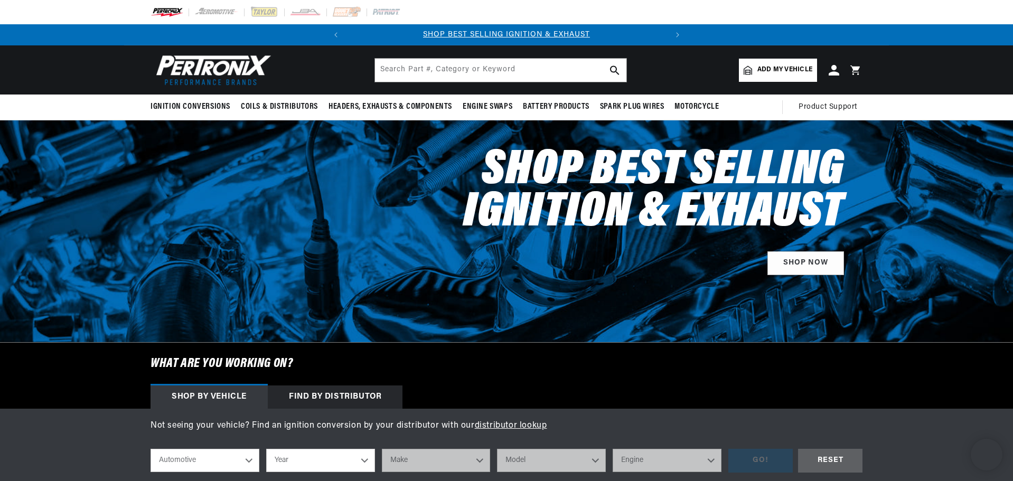  I want to click on div: 1 of 2, so click(507, 35).